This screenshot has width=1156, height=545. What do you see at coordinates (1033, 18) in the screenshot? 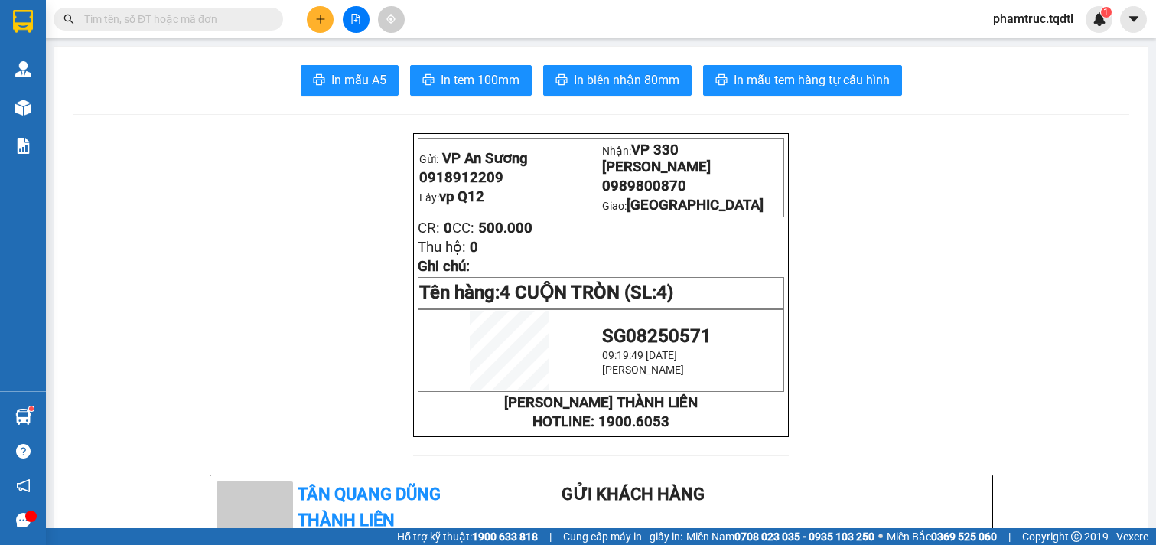
I see `span: phamtruc.tqdtl` at bounding box center [1033, 18].